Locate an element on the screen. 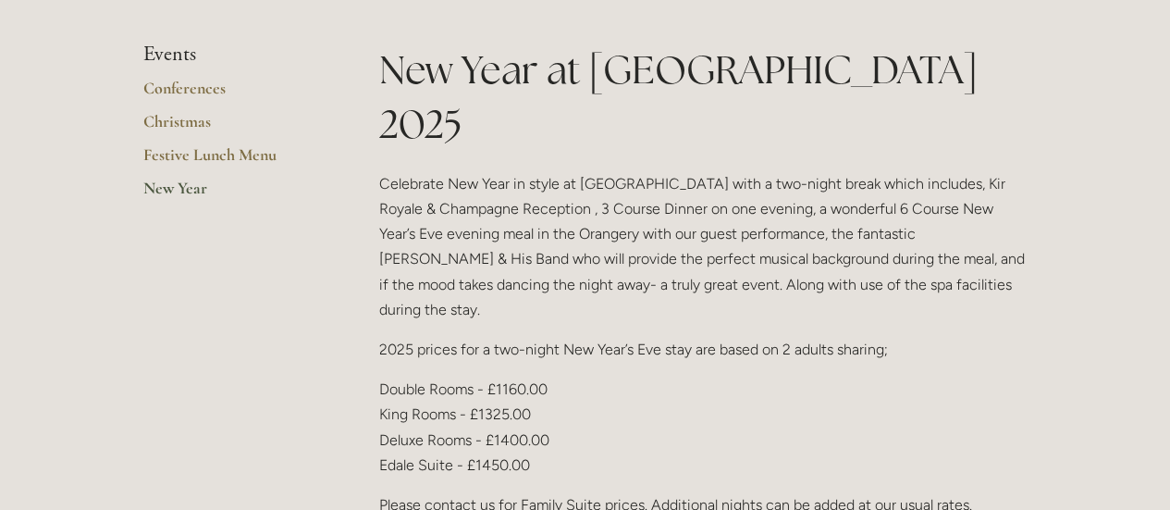 The height and width of the screenshot is (510, 1170). p: 2025 prices for a two-night New Year’s Eve stay are based on 2 adults sharing; is located at coordinates (703, 349).